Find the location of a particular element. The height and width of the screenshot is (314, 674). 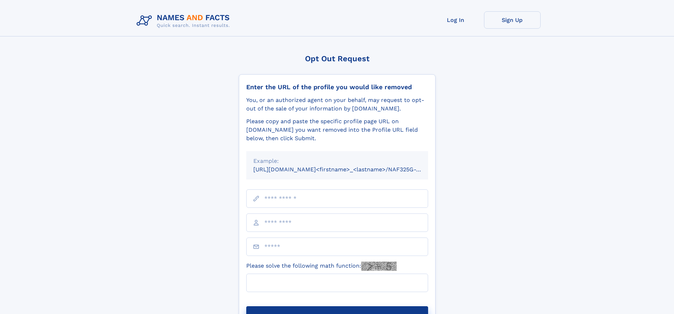

div: Opt Out Request is located at coordinates (337, 58).